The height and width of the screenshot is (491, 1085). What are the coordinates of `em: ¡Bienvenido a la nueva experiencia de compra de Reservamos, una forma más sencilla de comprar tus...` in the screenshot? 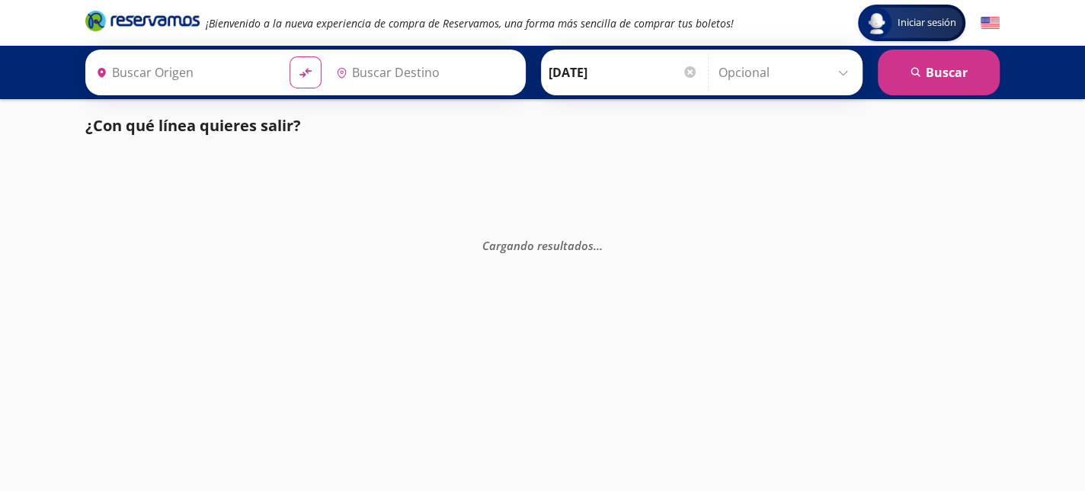 It's located at (469, 23).